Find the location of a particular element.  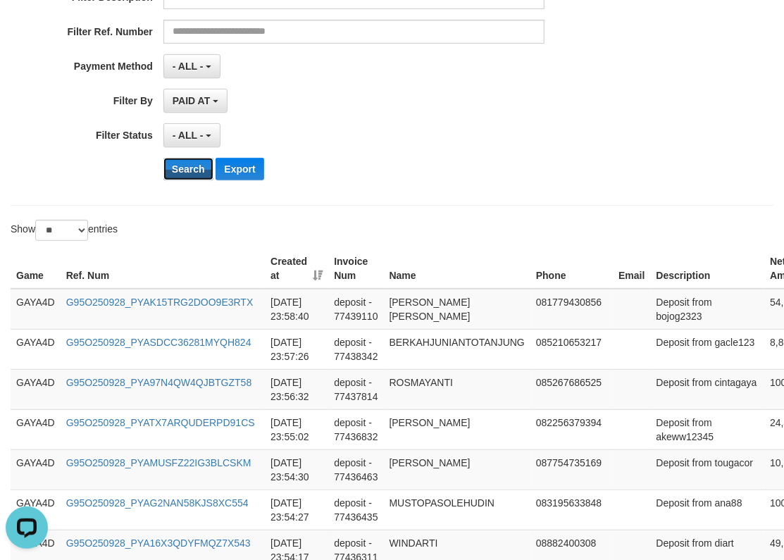

td: 082256379394 is located at coordinates (571, 429).